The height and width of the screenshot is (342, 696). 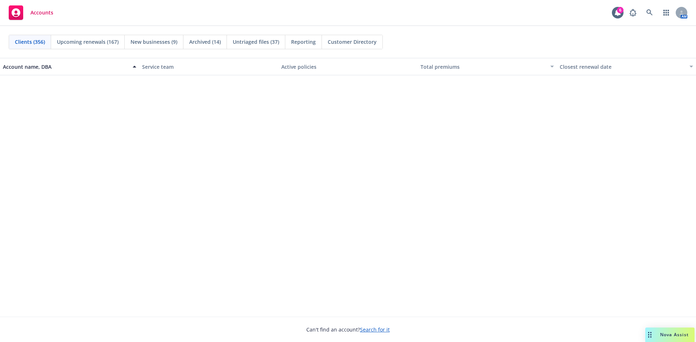 What do you see at coordinates (209, 67) in the screenshot?
I see `div: Service team` at bounding box center [209, 67].